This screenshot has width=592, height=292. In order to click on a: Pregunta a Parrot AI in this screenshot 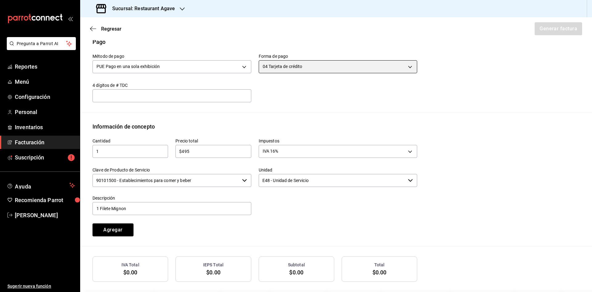, I will do `click(40, 48)`.